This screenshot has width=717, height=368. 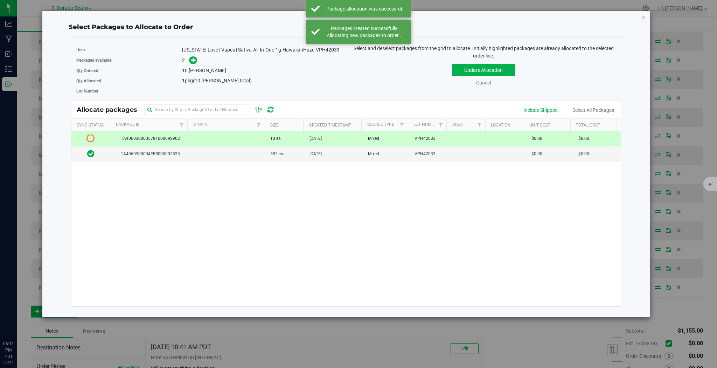 What do you see at coordinates (365, 32) in the screenshot?
I see `div: Packages created successfully! Allocating new packages to order...` at bounding box center [365, 32].